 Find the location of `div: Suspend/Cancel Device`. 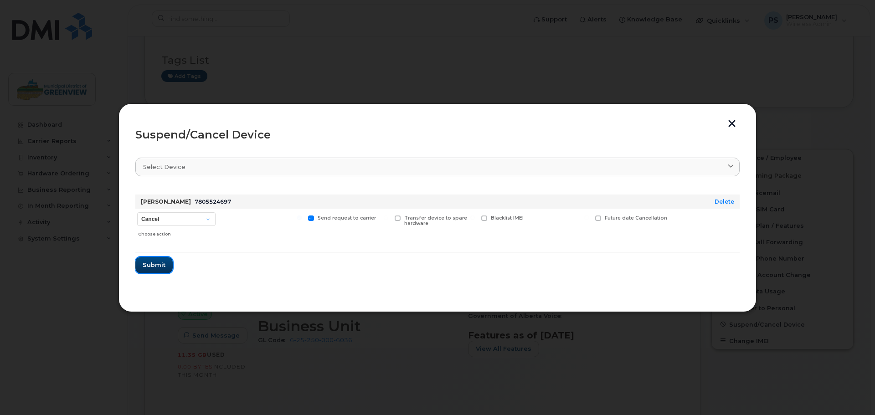

div: Suspend/Cancel Device is located at coordinates (437, 135).